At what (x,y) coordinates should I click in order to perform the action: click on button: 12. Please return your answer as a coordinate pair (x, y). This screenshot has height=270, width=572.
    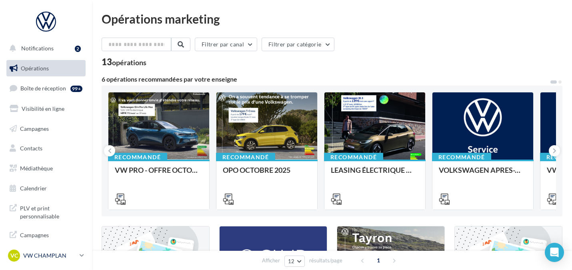
    Looking at the image, I should click on (294, 261).